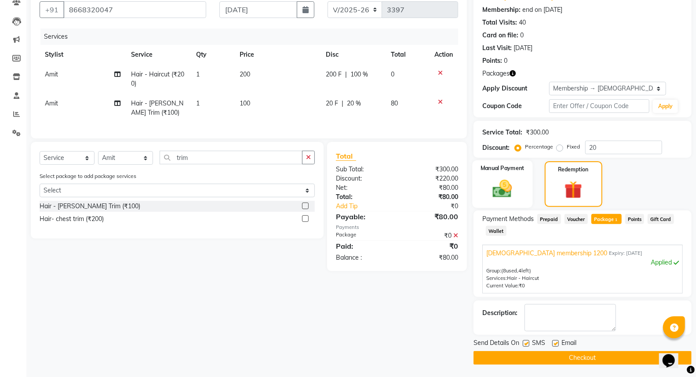  Describe the element at coordinates (497, 48) in the screenshot. I see `div: Last Visit:` at that location.